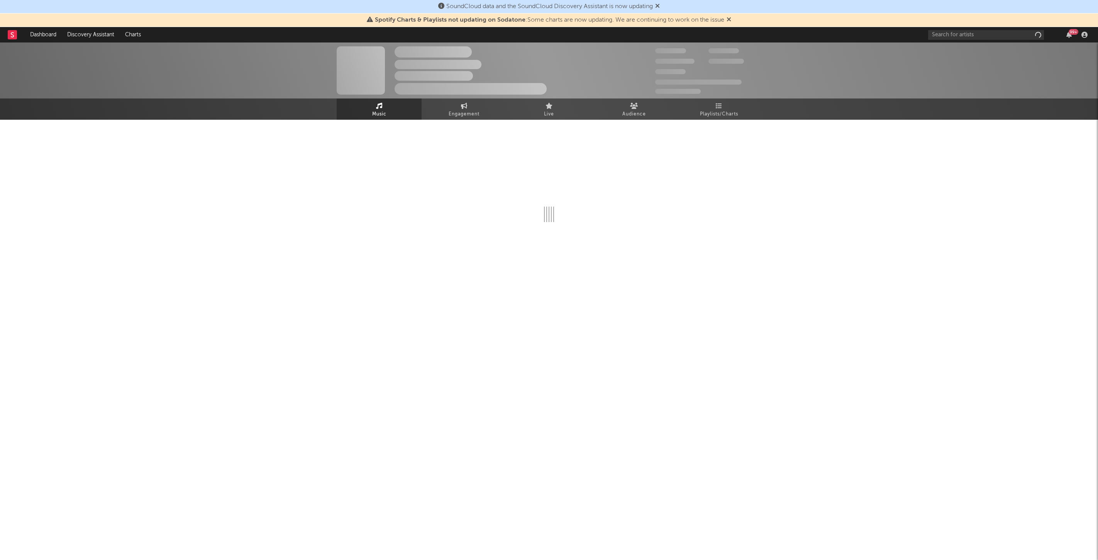  Describe the element at coordinates (91, 35) in the screenshot. I see `a: Discovery Assistant` at that location.